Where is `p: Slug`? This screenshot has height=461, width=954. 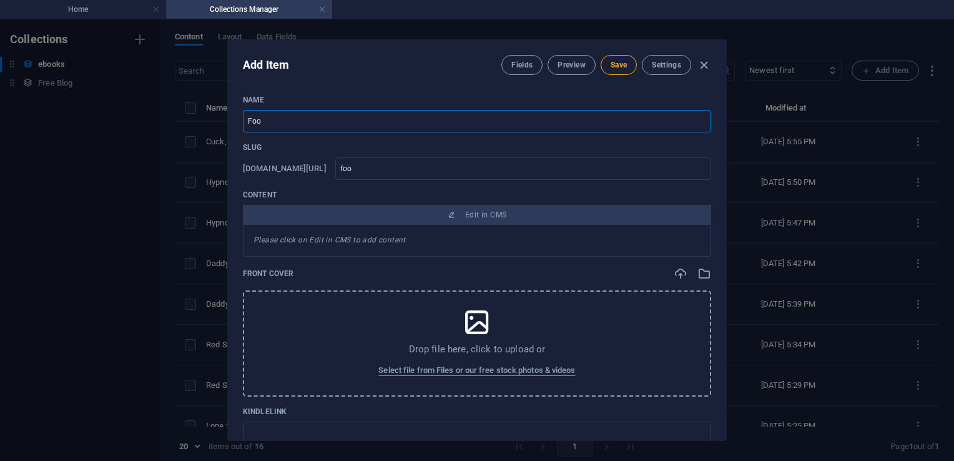 p: Slug is located at coordinates (477, 147).